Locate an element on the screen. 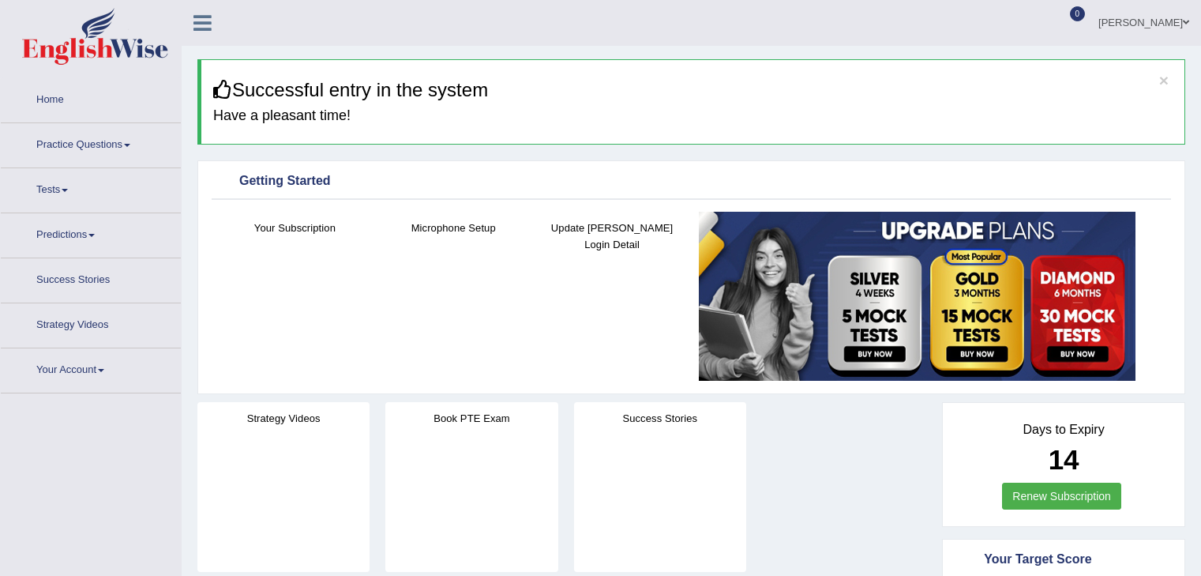 This screenshot has width=1201, height=576. h4: Days to Expiry is located at coordinates (1064, 430).